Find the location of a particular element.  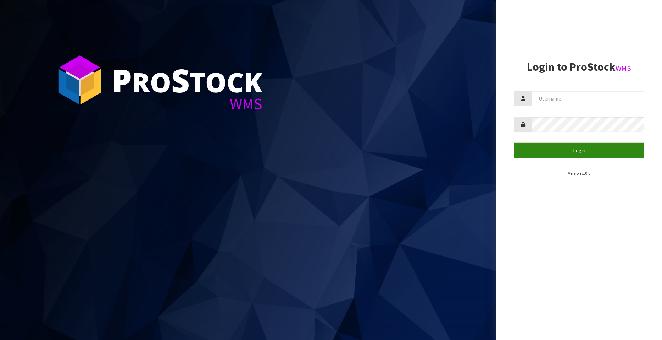

h2: Login to ProStock is located at coordinates (579, 67).